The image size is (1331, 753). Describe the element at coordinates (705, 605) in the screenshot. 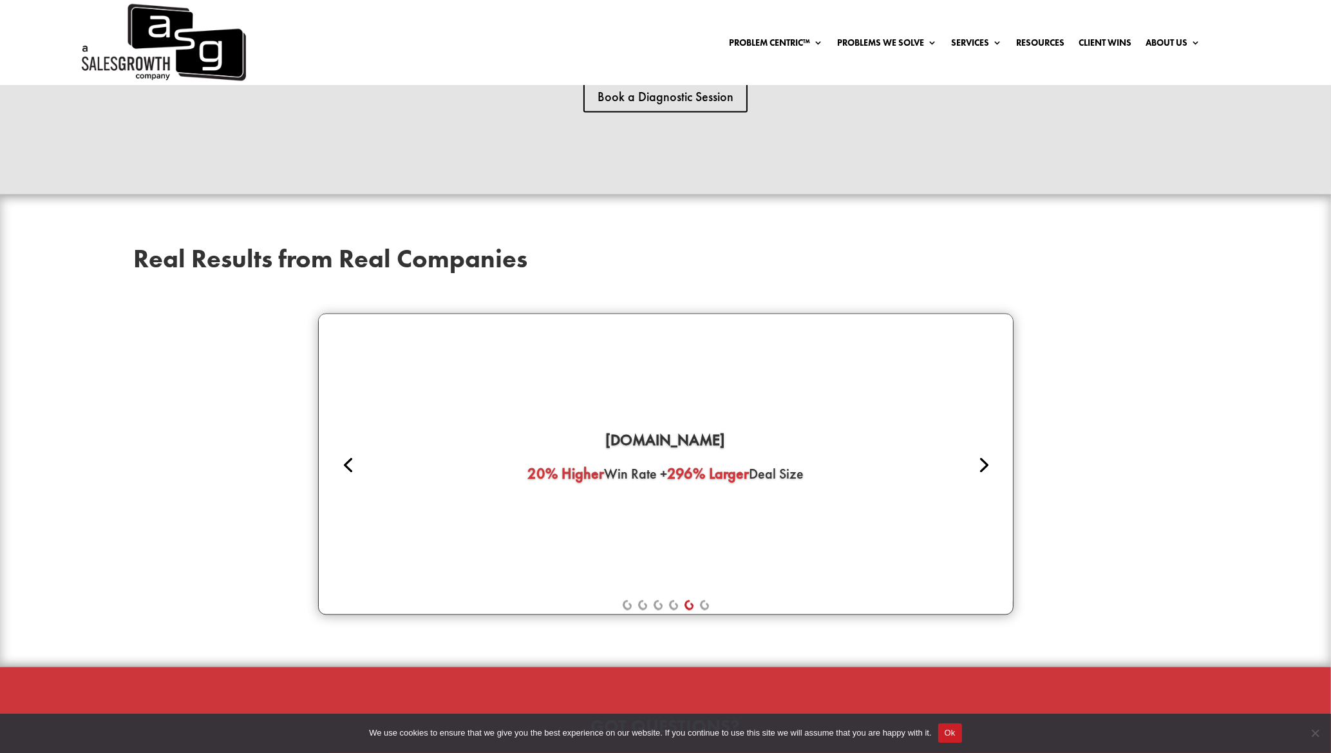

I see `a: 6` at that location.